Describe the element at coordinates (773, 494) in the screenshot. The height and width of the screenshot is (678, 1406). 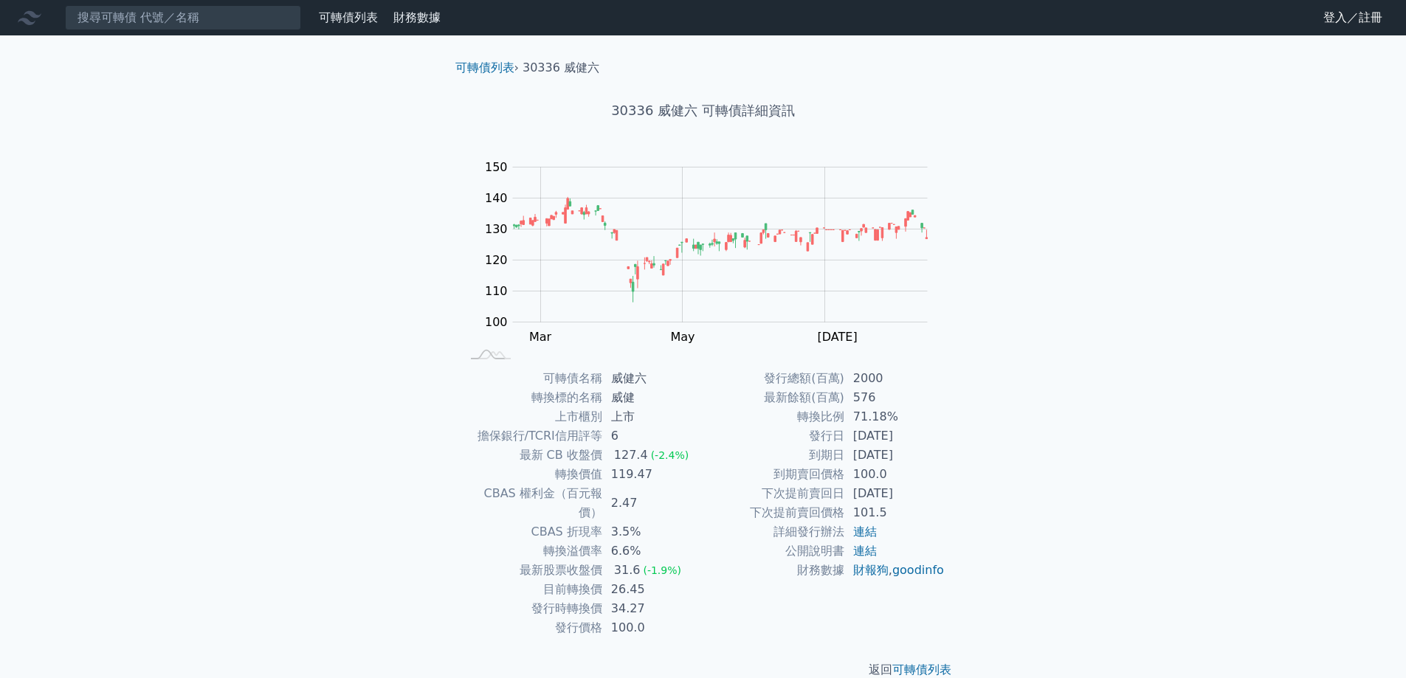
I see `td: 下次提前賣回日` at that location.